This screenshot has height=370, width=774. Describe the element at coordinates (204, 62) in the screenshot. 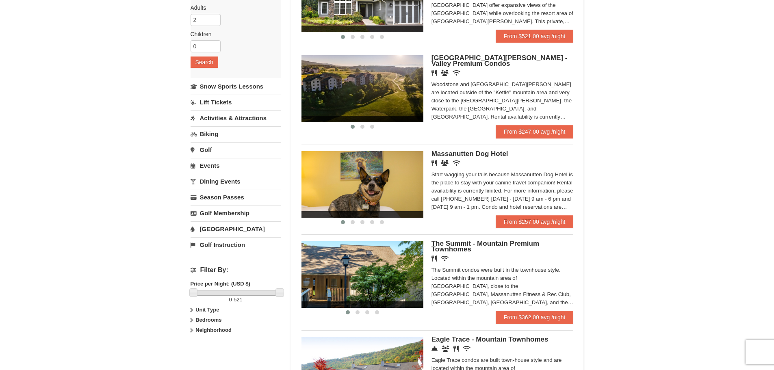

I see `button: Search` at that location.